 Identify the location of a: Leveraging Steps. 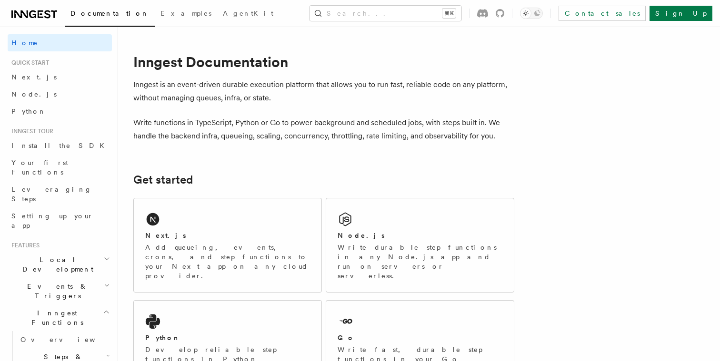
(60, 194).